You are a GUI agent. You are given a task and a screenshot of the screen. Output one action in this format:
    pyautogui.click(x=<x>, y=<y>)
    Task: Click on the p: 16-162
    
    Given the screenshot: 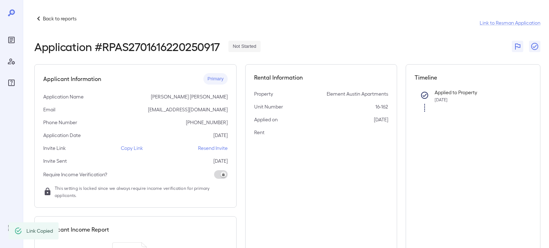 What is the action you would take?
    pyautogui.click(x=381, y=107)
    